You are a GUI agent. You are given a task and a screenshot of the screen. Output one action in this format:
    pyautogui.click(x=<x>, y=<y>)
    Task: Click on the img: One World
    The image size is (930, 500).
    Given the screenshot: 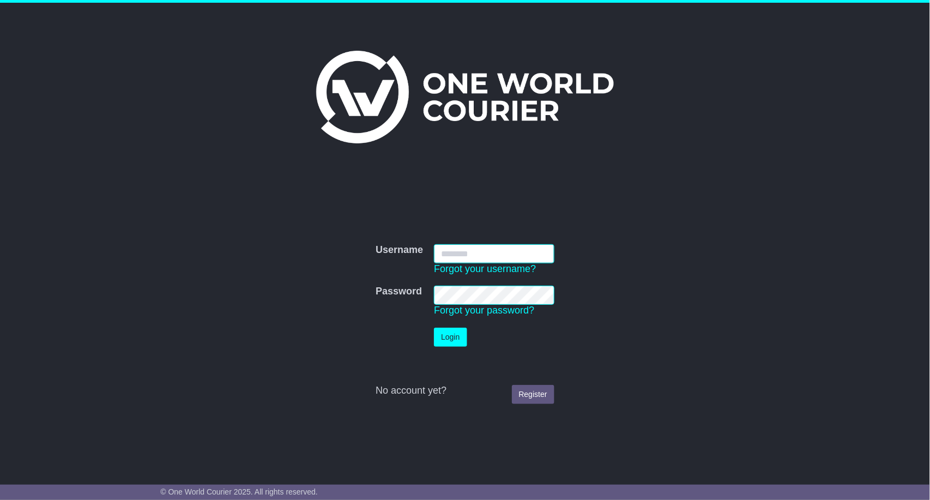 What is the action you would take?
    pyautogui.click(x=465, y=97)
    